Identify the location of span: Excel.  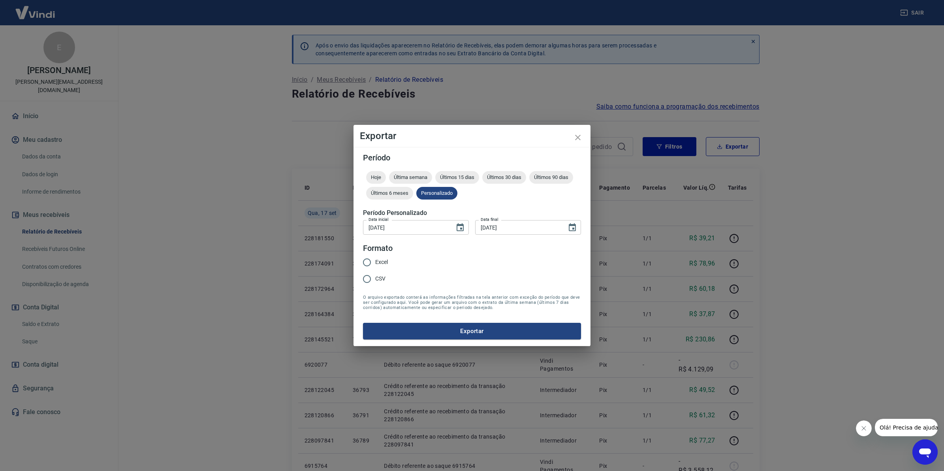
(382, 262).